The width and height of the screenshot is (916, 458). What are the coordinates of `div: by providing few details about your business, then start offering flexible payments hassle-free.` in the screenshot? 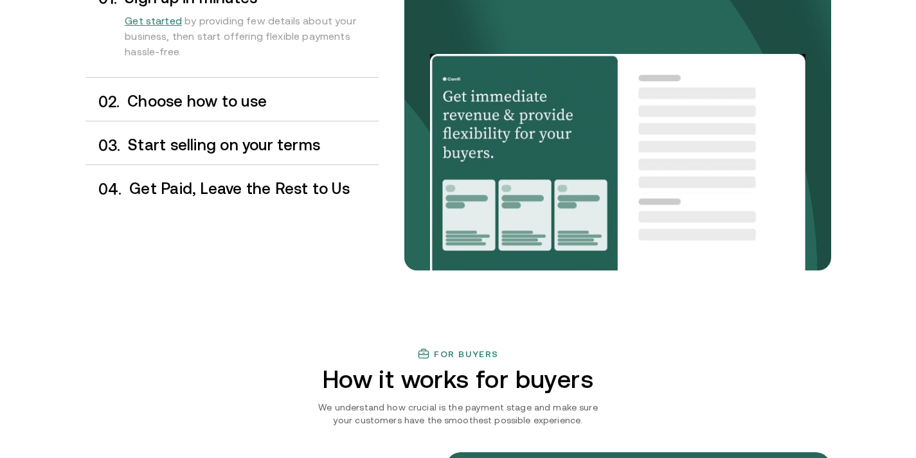 It's located at (251, 39).